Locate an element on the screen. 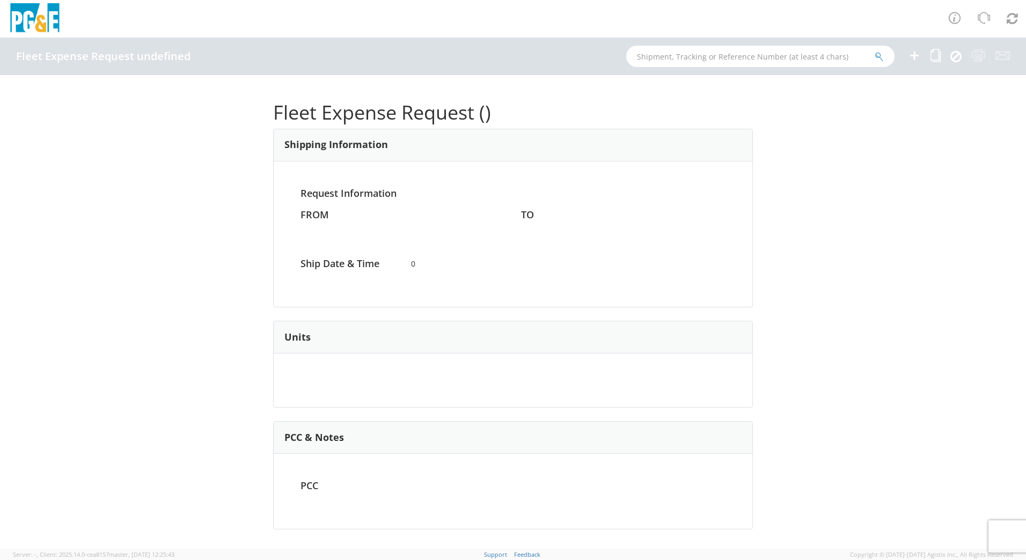  h4: TO is located at coordinates (623, 215).